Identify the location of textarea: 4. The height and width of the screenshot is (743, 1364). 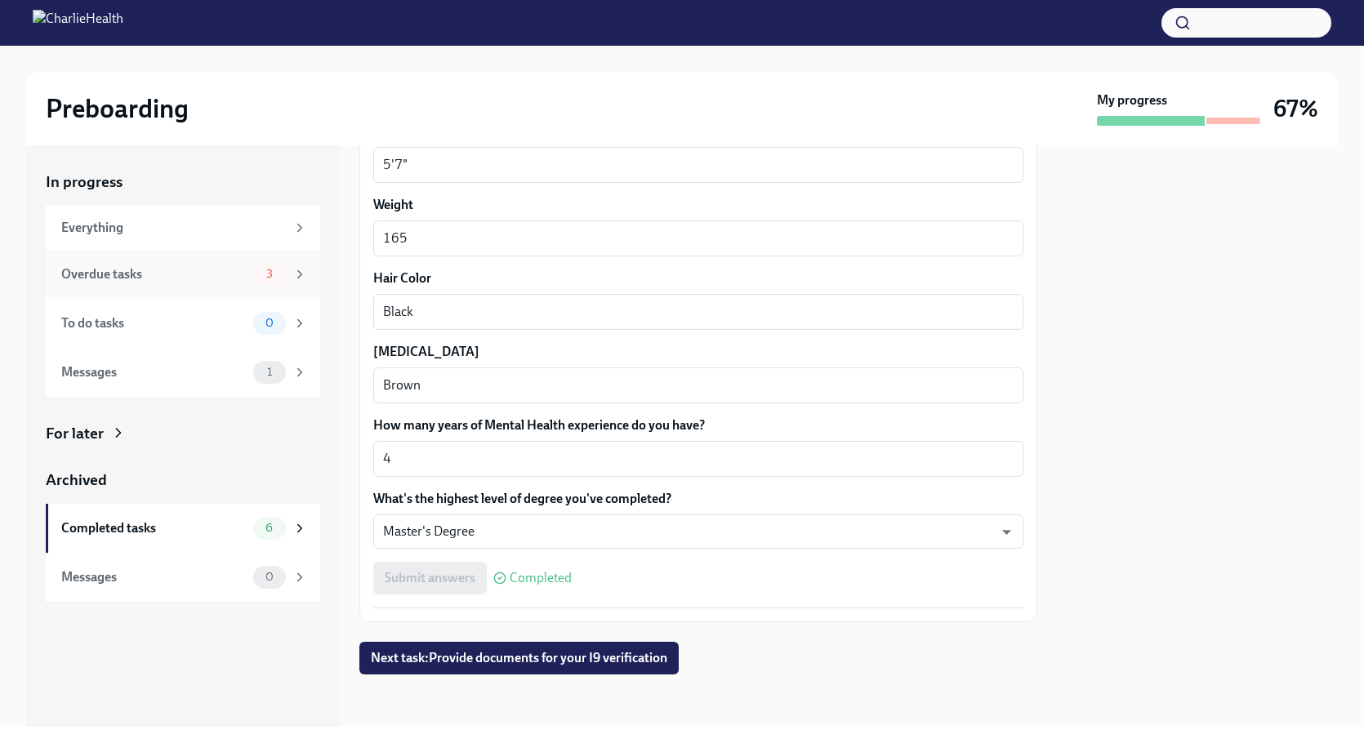
(698, 459).